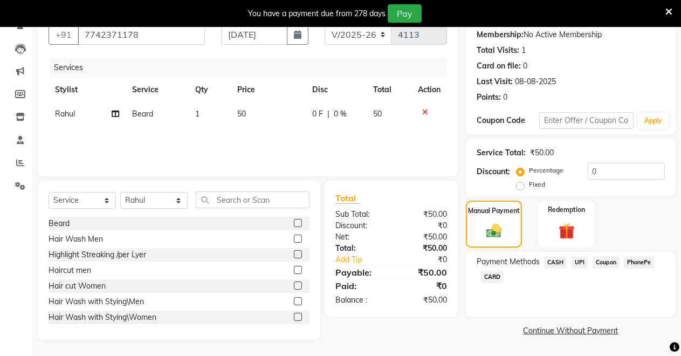 The height and width of the screenshot is (356, 681). What do you see at coordinates (498, 50) in the screenshot?
I see `div: Total Visits:` at bounding box center [498, 50].